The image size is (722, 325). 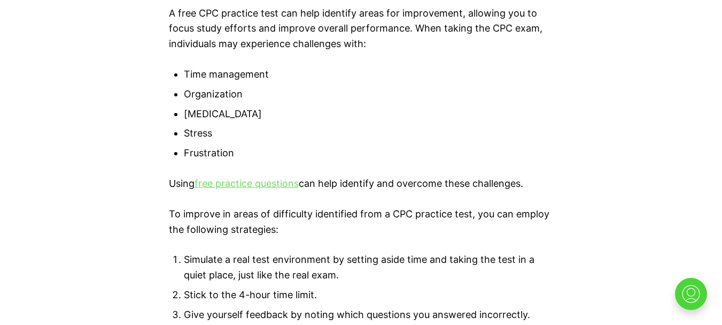 What do you see at coordinates (361, 183) in the screenshot?
I see `p: Using can help identify and overcome these challenges.` at bounding box center [361, 183].